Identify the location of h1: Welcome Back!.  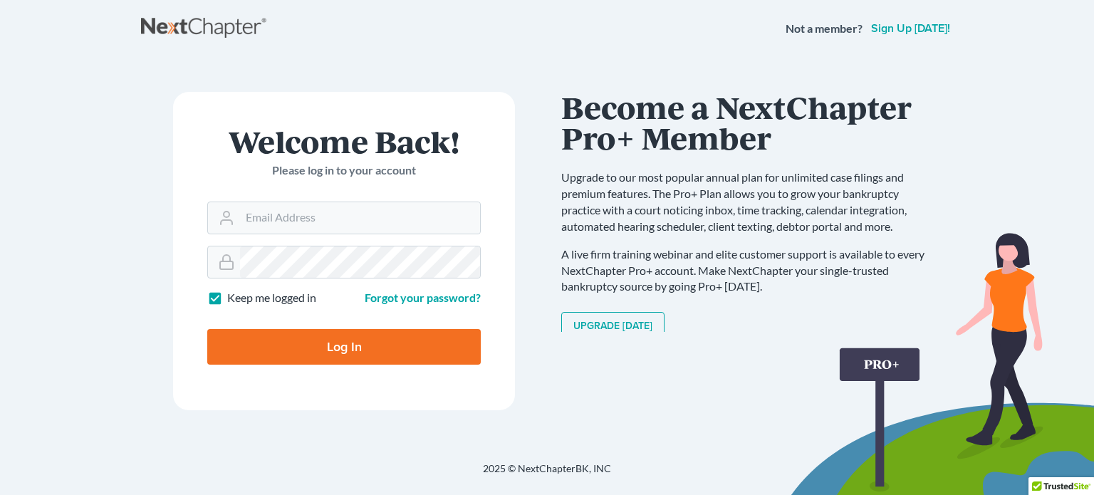
(344, 141).